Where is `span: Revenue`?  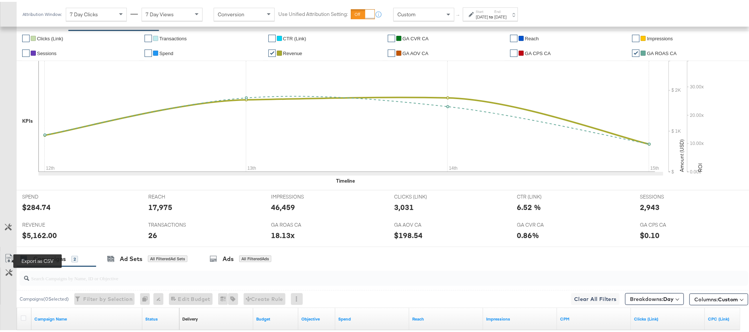
span: Revenue is located at coordinates (293, 51).